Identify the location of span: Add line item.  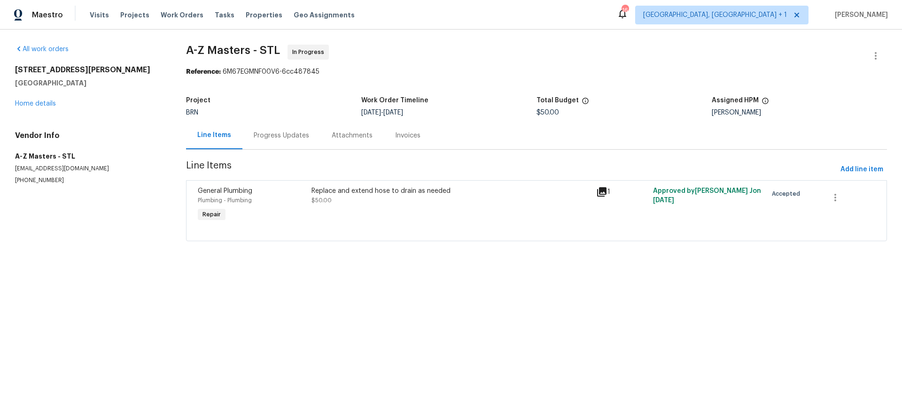
(861, 170).